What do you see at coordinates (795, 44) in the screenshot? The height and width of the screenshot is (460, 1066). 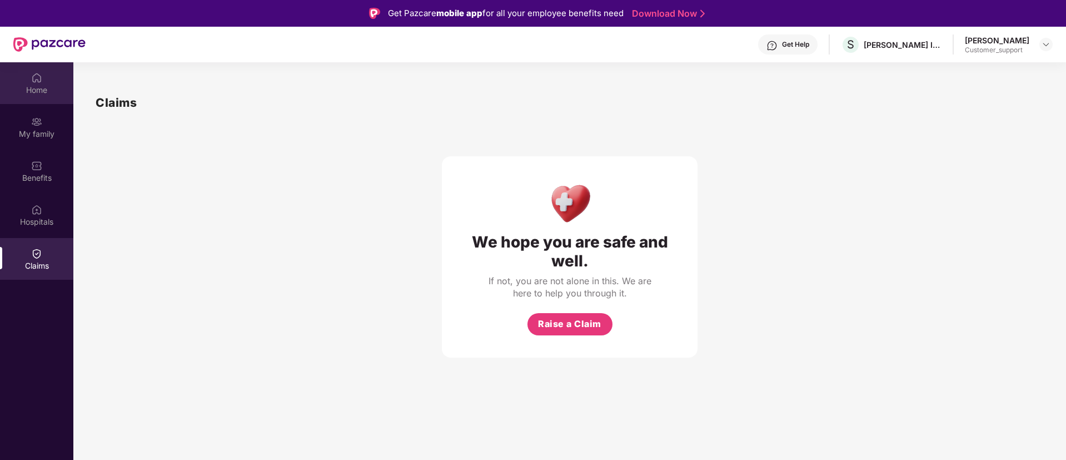 I see `div: Get Help` at bounding box center [795, 44].